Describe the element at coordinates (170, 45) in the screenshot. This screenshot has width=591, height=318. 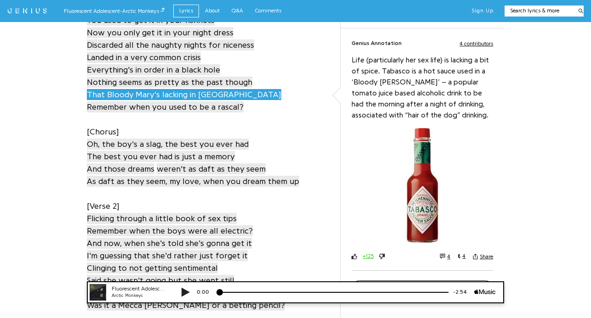
I see `span: Discarded all the naughty nights for niceness` at that location.